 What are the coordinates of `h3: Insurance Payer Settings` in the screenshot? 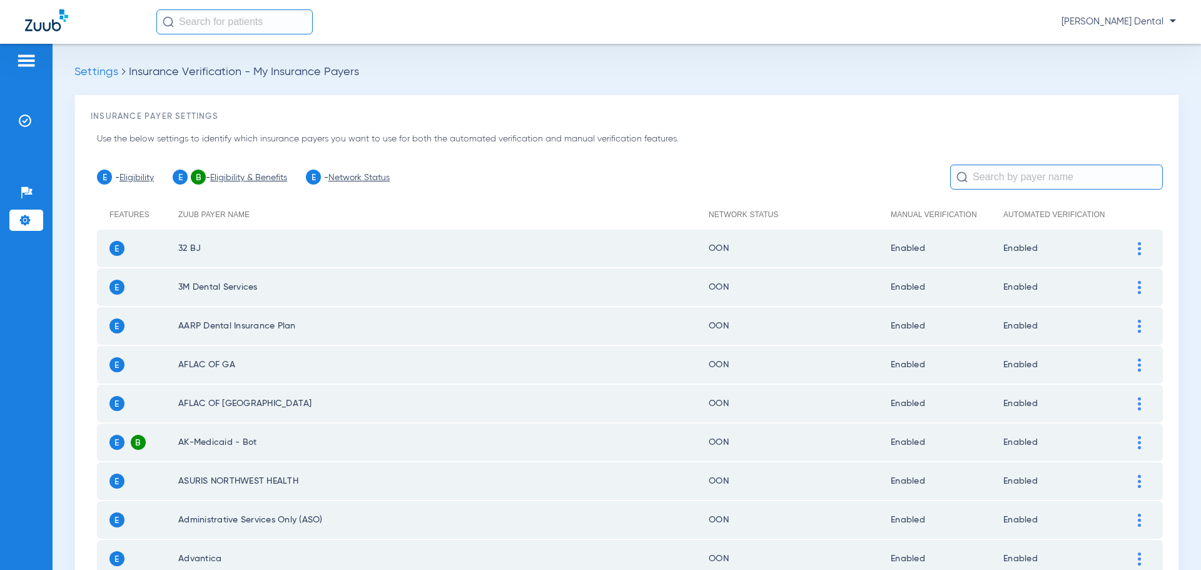 It's located at (627, 117).